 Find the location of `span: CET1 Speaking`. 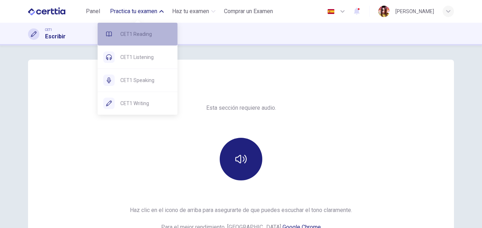

span: CET1 Speaking is located at coordinates (146, 80).